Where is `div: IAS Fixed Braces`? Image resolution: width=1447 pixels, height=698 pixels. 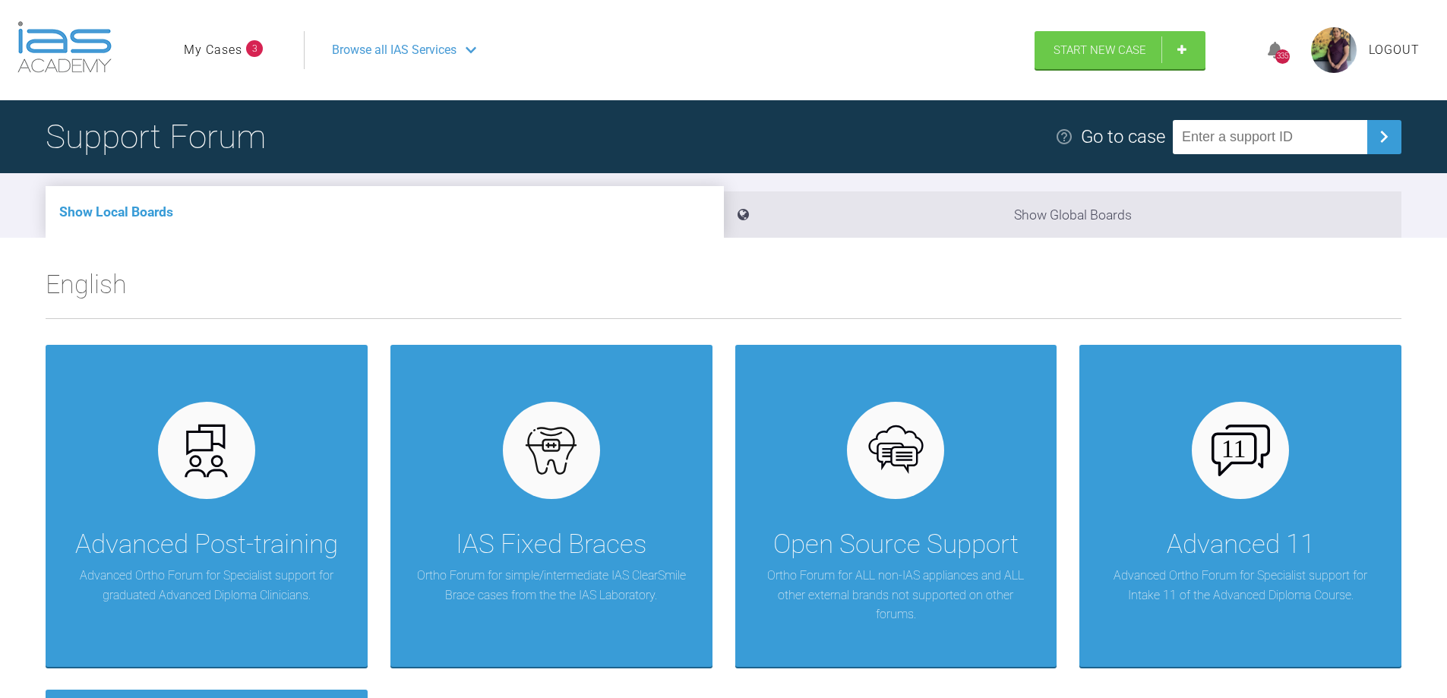
div: IAS Fixed Braces is located at coordinates (551, 545).